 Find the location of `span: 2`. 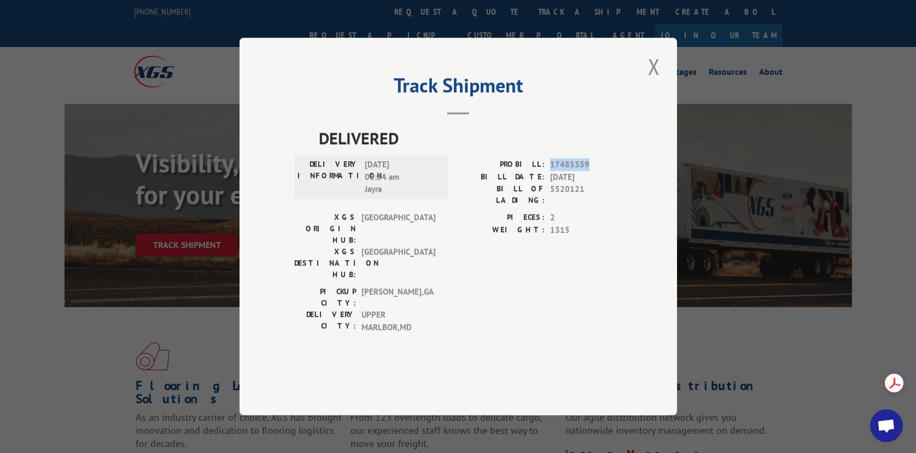

span: 2 is located at coordinates (586, 218).